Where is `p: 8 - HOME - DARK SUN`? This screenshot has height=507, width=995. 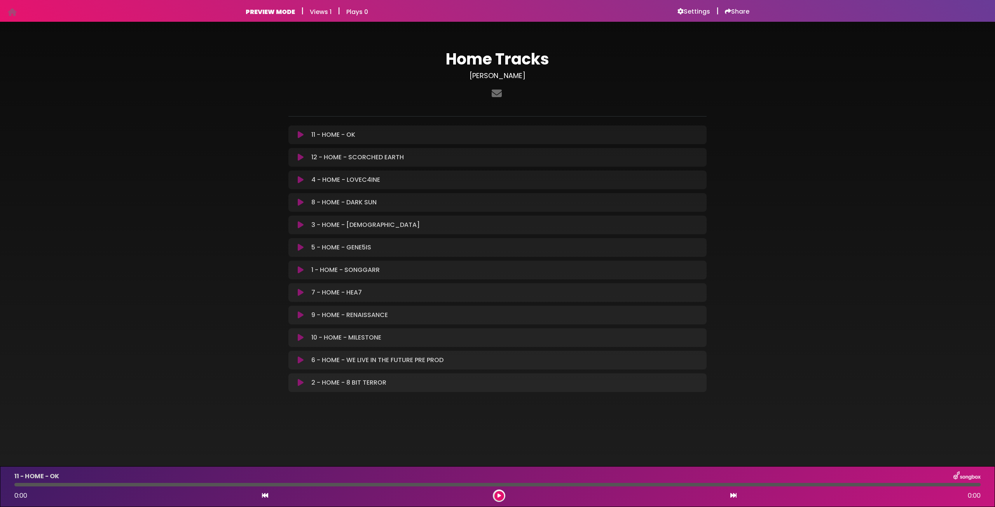
p: 8 - HOME - DARK SUN is located at coordinates (344, 202).